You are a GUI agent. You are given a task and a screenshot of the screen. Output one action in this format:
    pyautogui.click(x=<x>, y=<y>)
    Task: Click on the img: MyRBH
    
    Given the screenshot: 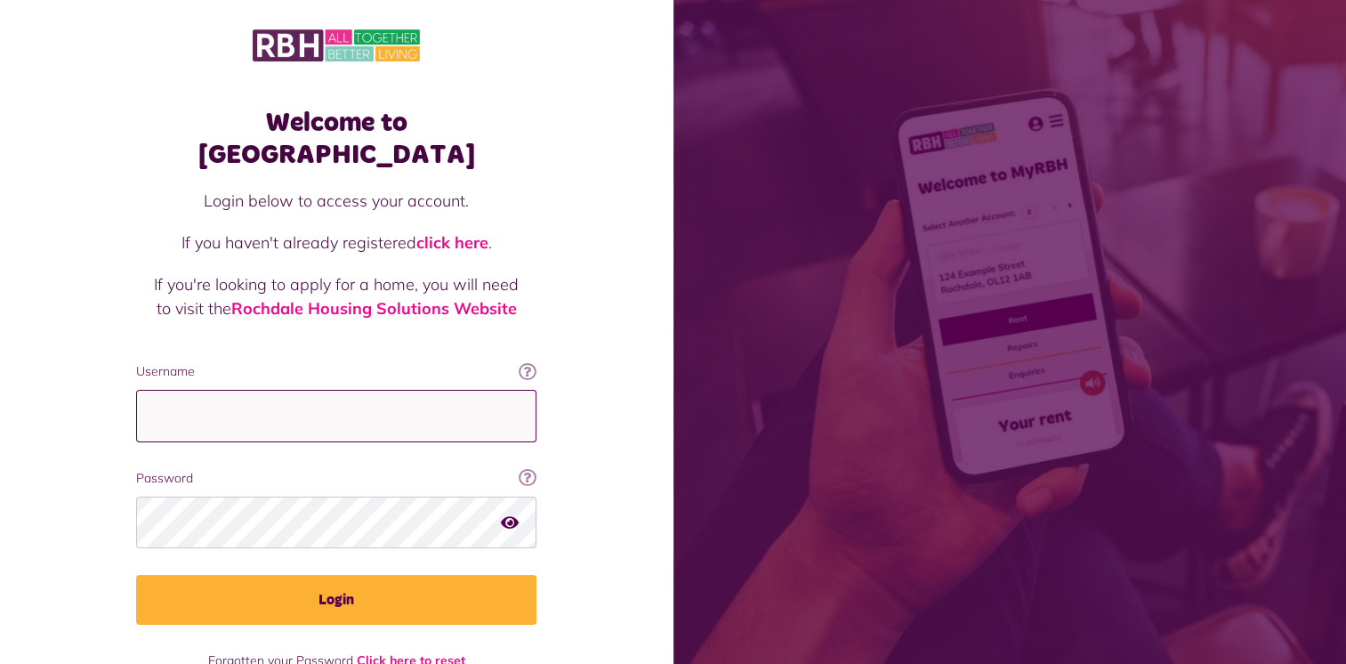 What is the action you would take?
    pyautogui.click(x=336, y=45)
    